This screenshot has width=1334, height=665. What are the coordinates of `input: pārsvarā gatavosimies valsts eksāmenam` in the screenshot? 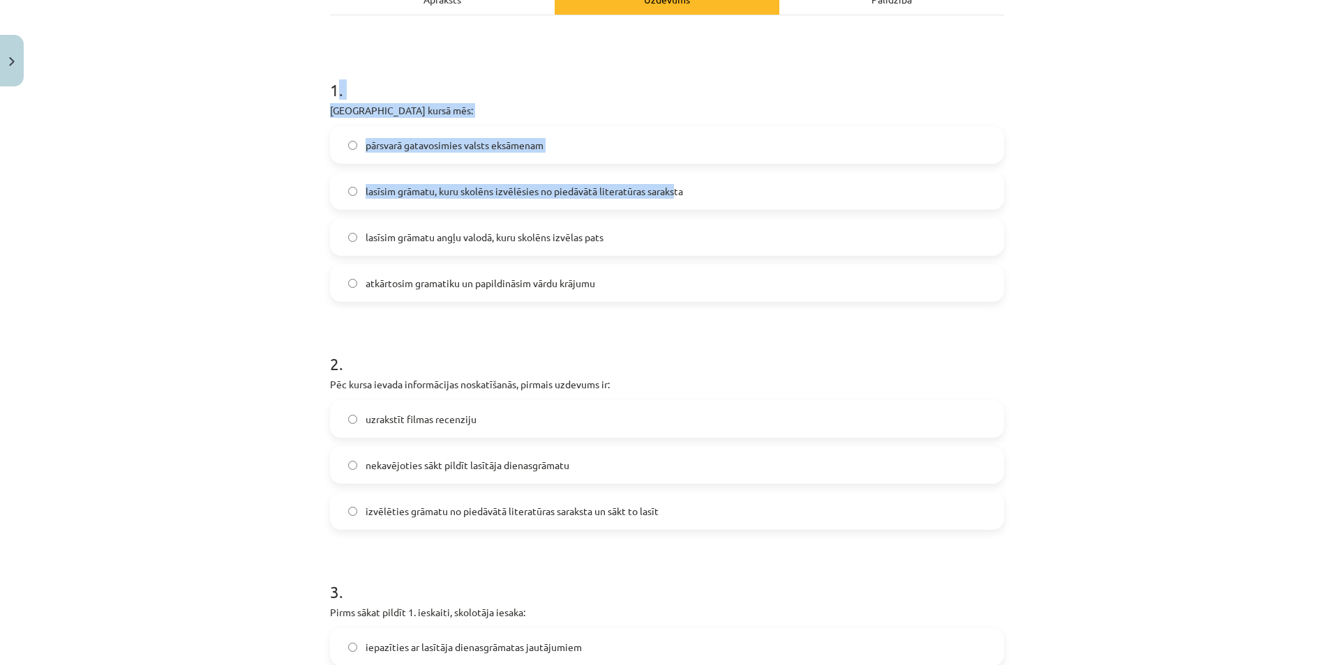 It's located at (352, 145).